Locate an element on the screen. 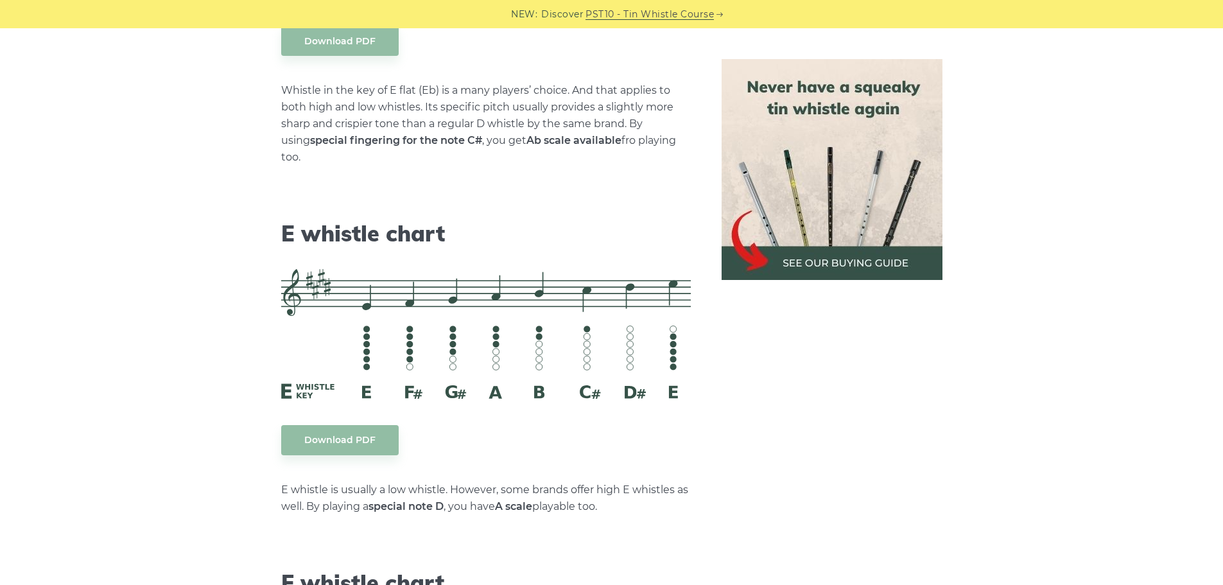 The height and width of the screenshot is (585, 1223). img: E Whistle Fingering Chart And Notes is located at coordinates (486, 334).